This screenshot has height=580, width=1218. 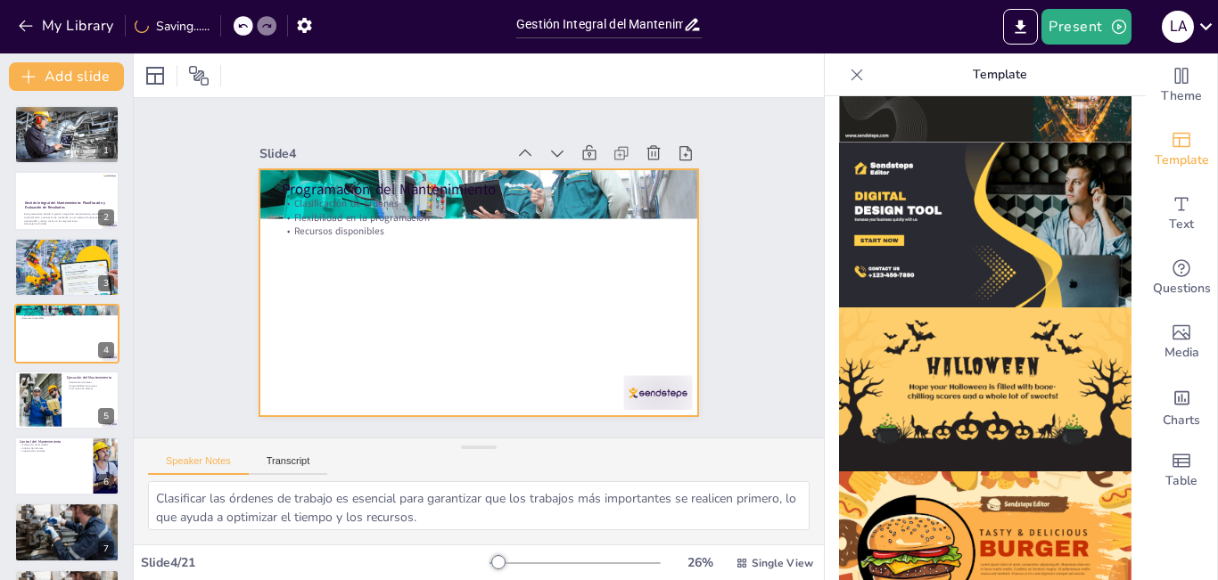 What do you see at coordinates (1181, 289) in the screenshot?
I see `span: Questions` at bounding box center [1181, 289].